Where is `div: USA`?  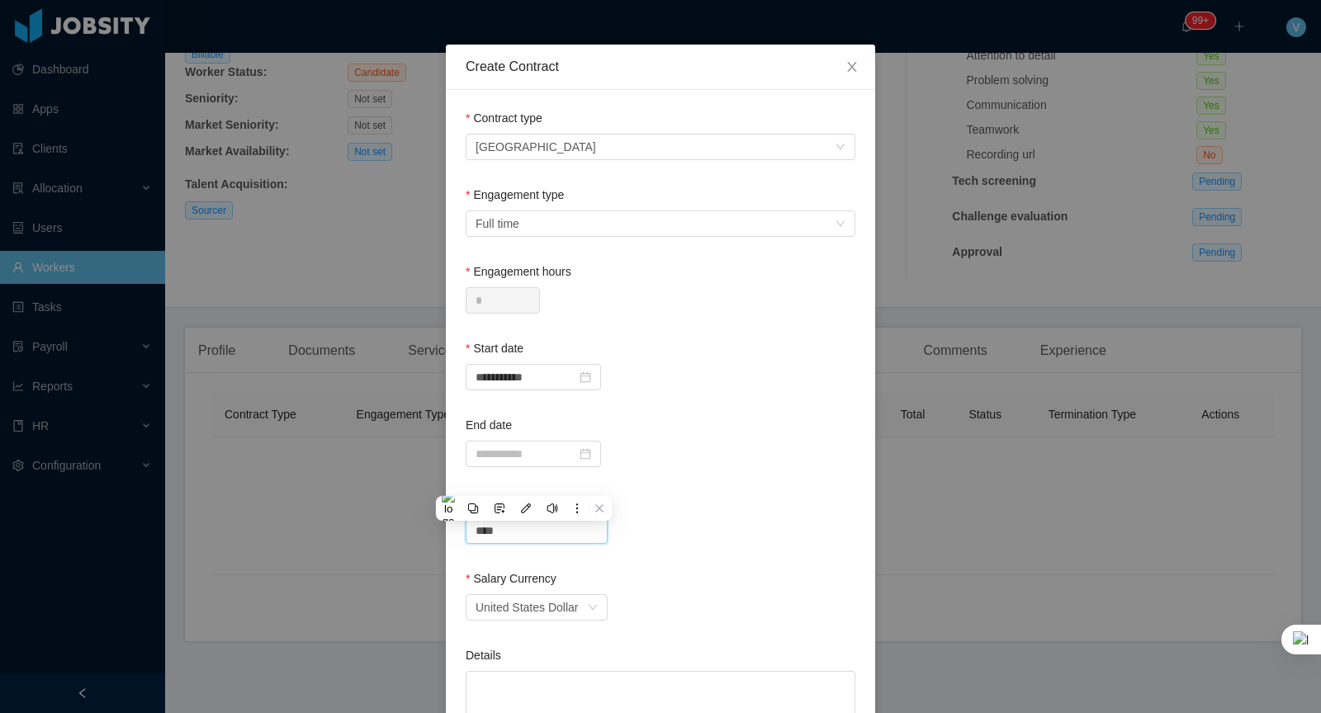 div: USA is located at coordinates (536, 147).